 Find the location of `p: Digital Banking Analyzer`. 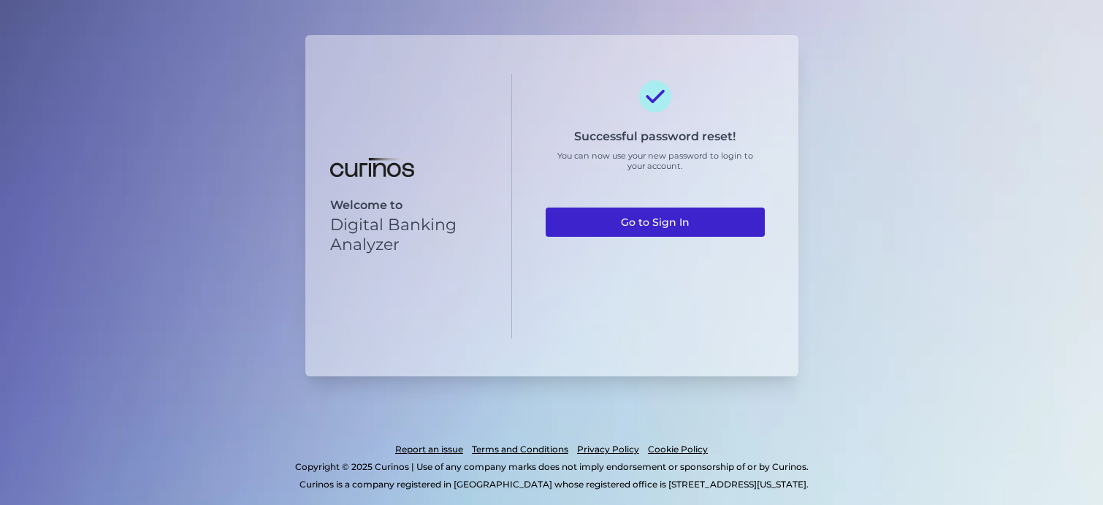

p: Digital Banking Analyzer is located at coordinates (408, 234).